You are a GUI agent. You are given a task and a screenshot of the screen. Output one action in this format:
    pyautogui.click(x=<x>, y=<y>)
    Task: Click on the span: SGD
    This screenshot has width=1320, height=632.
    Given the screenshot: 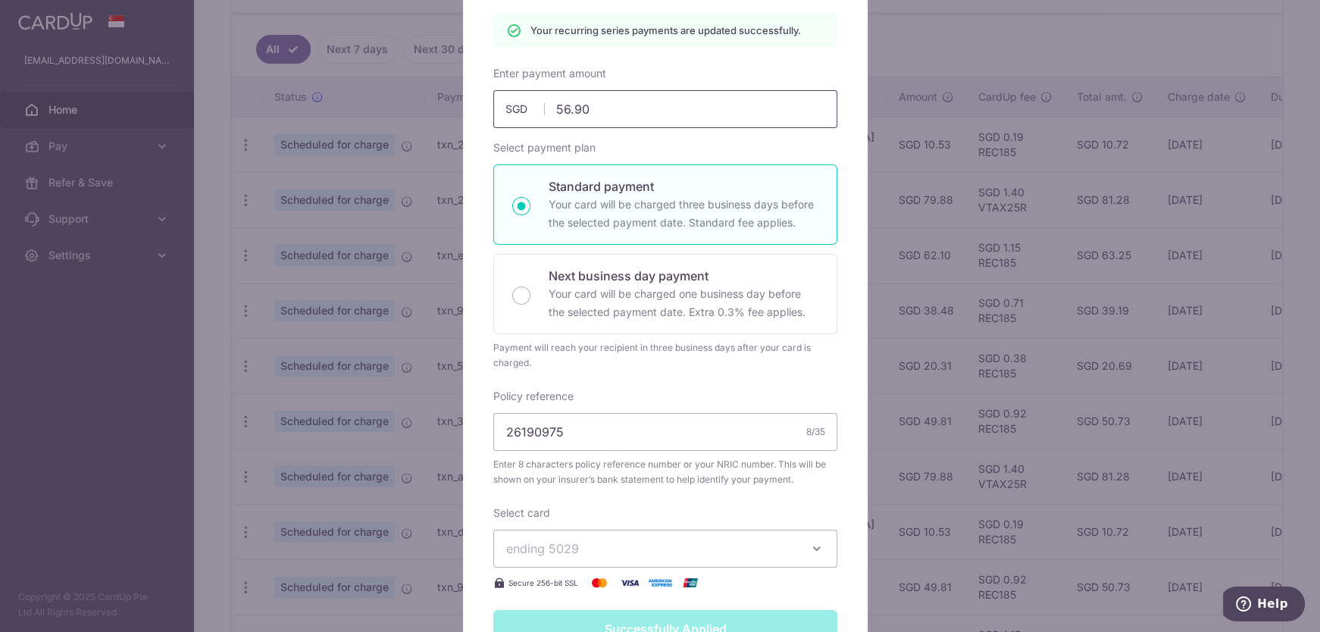 What is the action you would take?
    pyautogui.click(x=525, y=109)
    